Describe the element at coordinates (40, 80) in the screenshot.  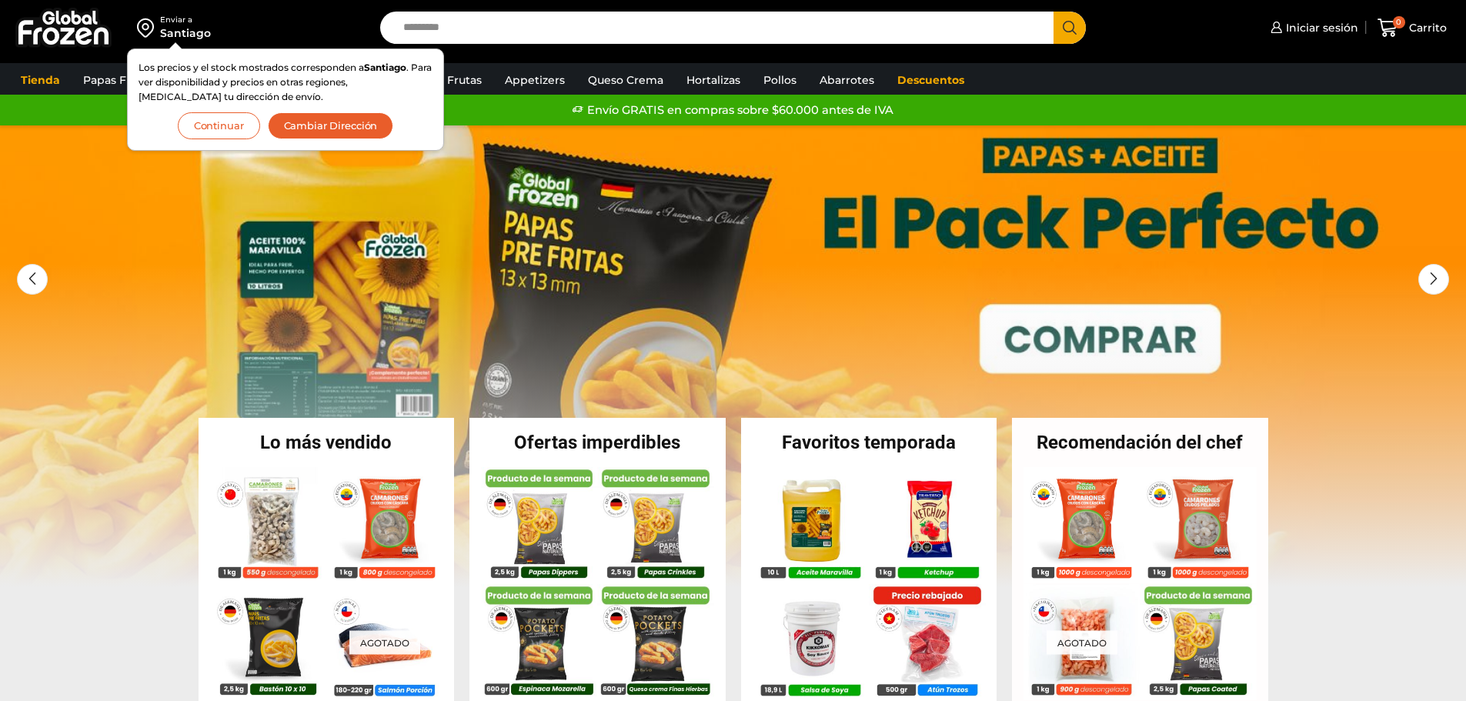
I see `a: Tienda` at that location.